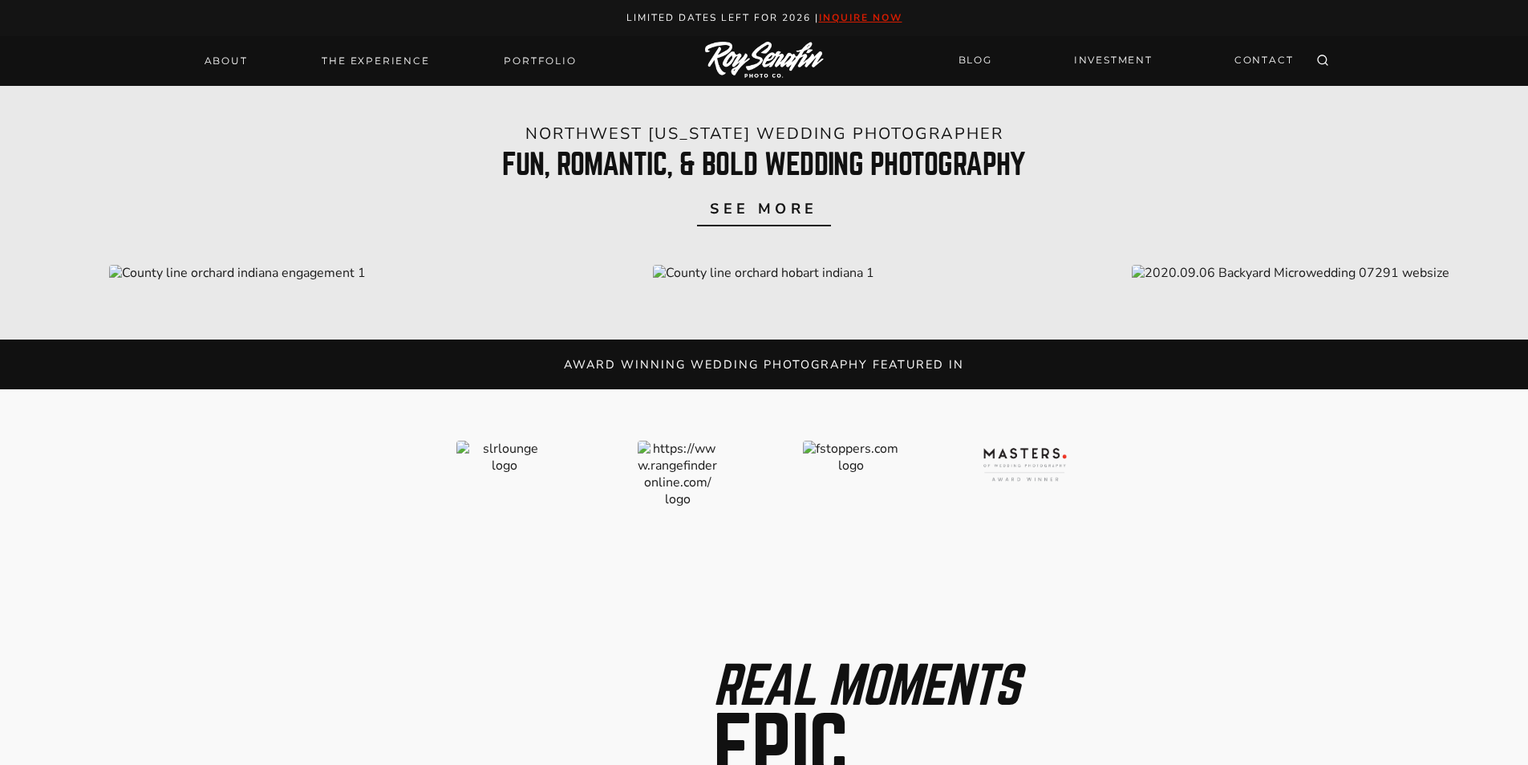 Image resolution: width=1528 pixels, height=765 pixels. I want to click on img: Logo of Roy Serafin Photo Co., featuring stylized text in white on a light background, representi..., so click(765, 60).